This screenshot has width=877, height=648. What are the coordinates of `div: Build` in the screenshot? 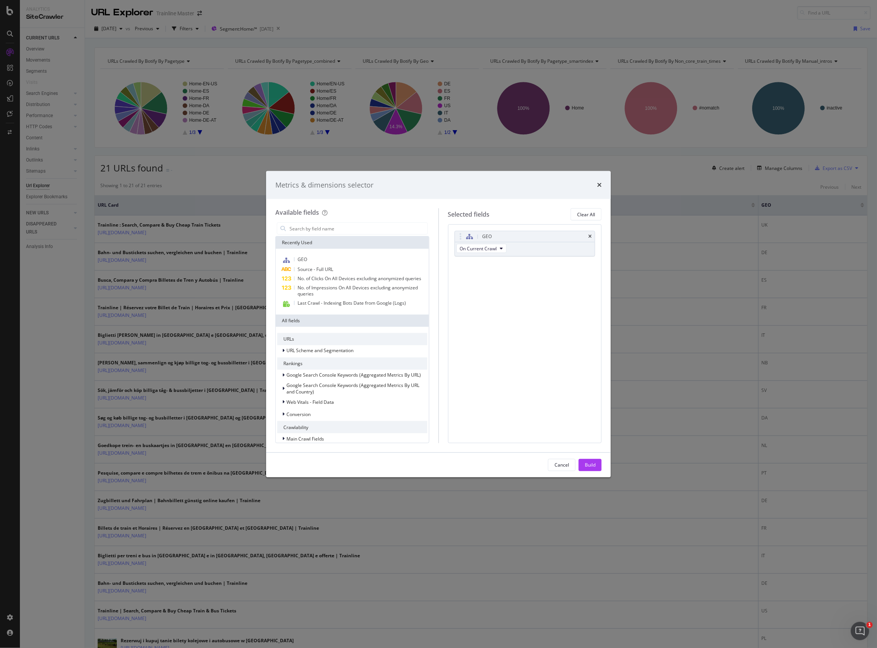 It's located at (590, 465).